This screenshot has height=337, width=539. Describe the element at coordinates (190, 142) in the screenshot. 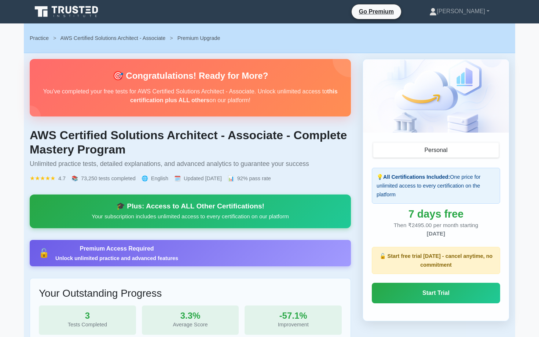

I see `h1: AWS Certified Solutions Architect - Associate - Complete Mastery Program` at that location.